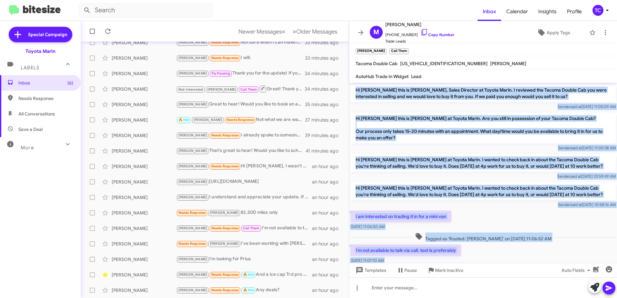  I want to click on span: Labels, so click(30, 68).